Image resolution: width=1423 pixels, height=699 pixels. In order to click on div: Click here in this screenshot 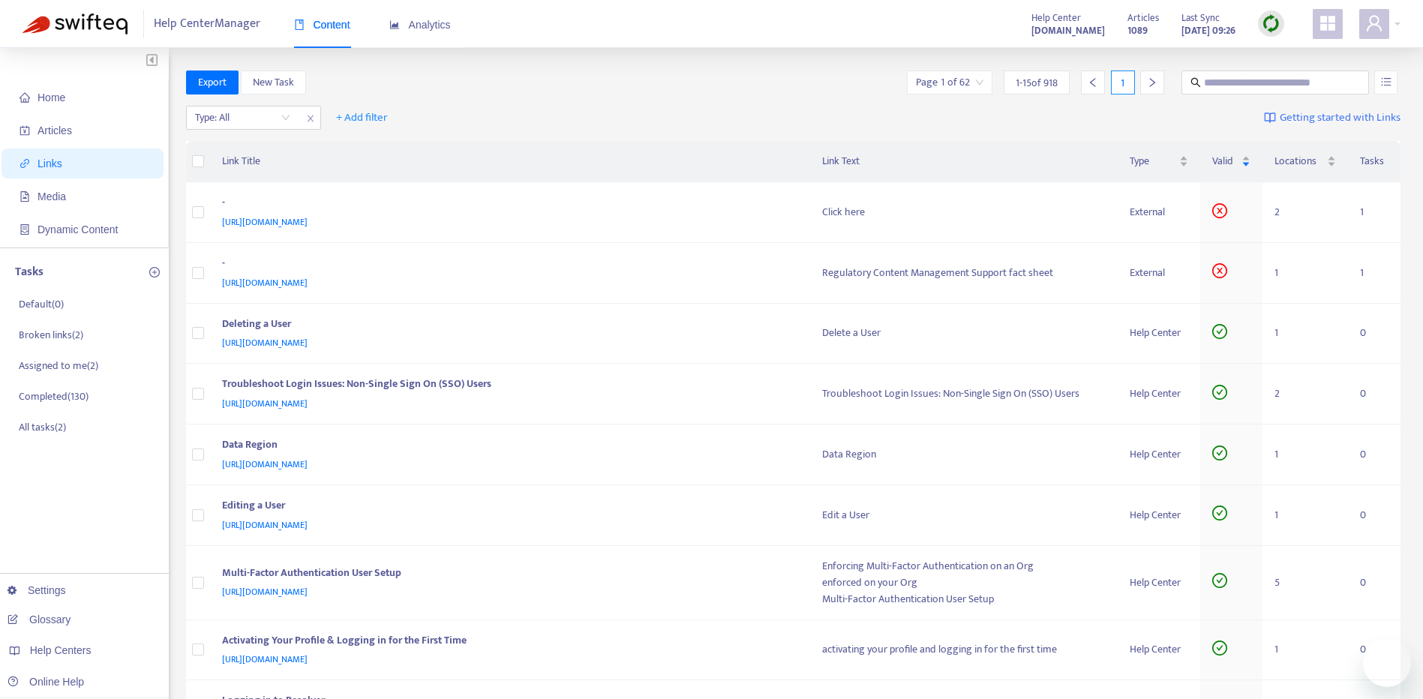, I will do `click(964, 212)`.